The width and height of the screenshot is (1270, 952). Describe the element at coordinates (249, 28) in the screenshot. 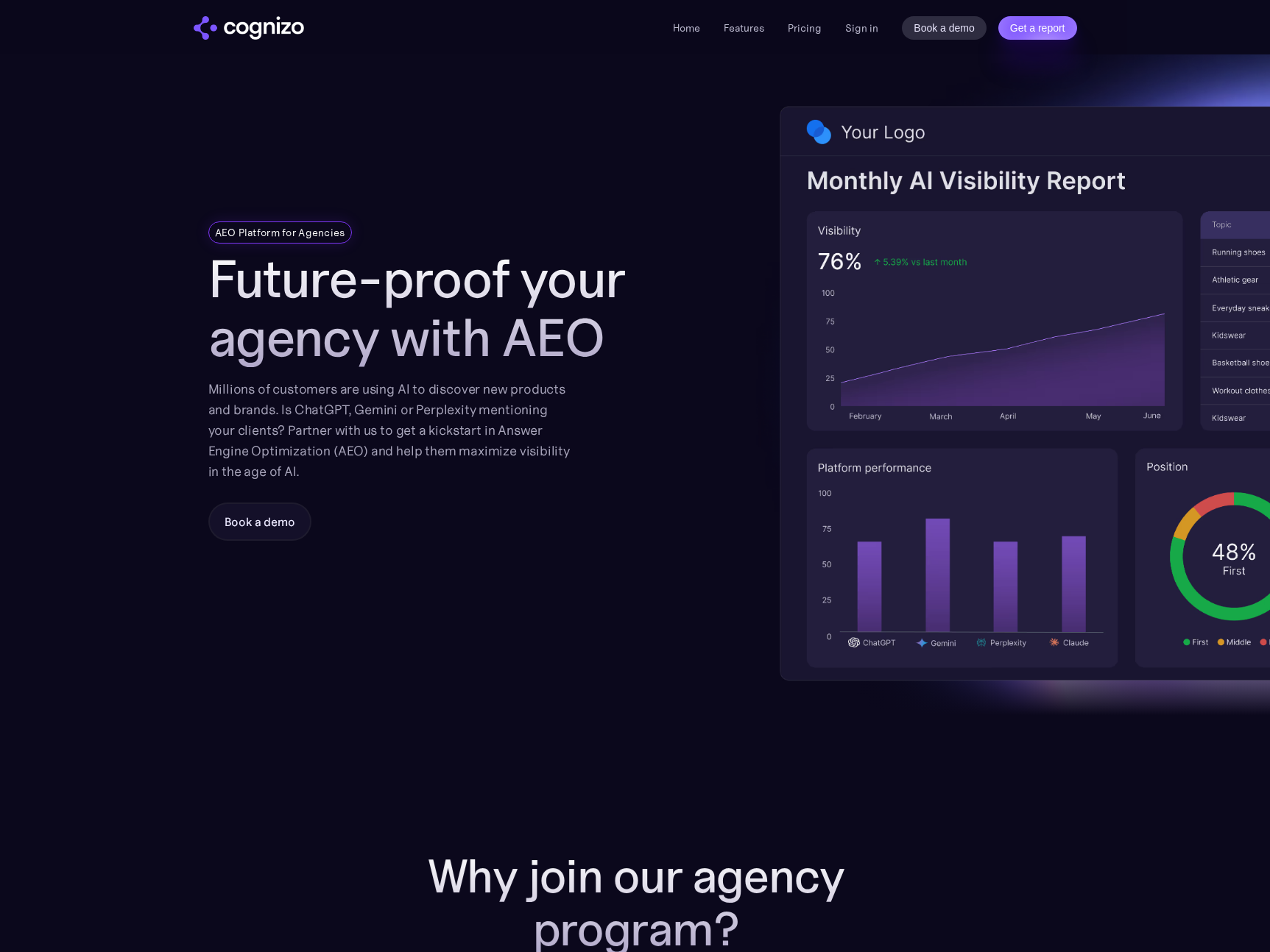

I see `a: home` at that location.